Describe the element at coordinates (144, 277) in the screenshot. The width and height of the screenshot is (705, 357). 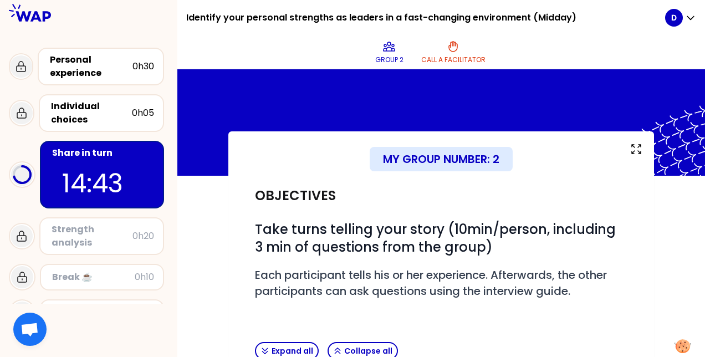
I see `div: 0h10` at that location.